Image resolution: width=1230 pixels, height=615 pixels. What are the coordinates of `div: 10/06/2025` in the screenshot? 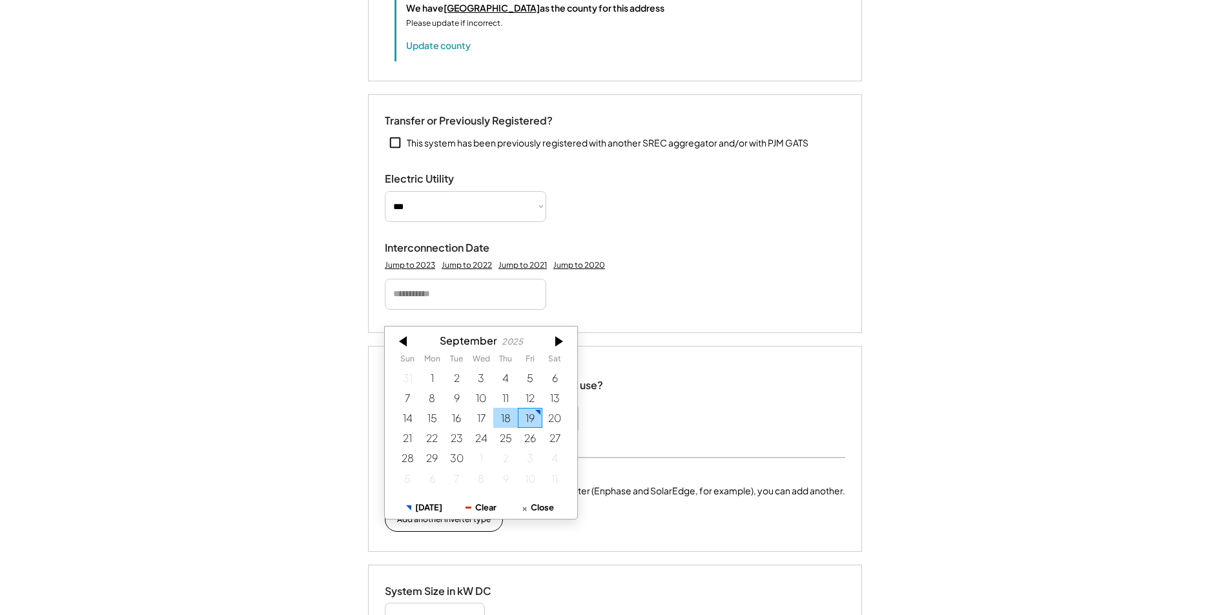 It's located at (432, 478).